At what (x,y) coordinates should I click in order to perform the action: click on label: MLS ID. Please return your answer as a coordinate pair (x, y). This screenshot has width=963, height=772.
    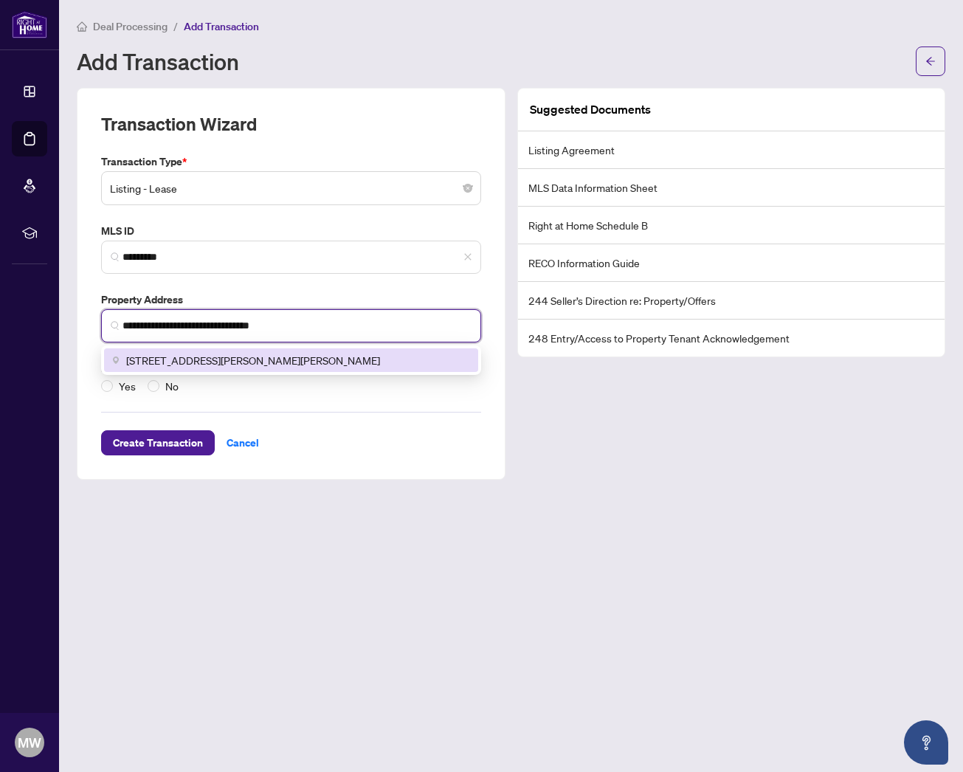
    Looking at the image, I should click on (291, 231).